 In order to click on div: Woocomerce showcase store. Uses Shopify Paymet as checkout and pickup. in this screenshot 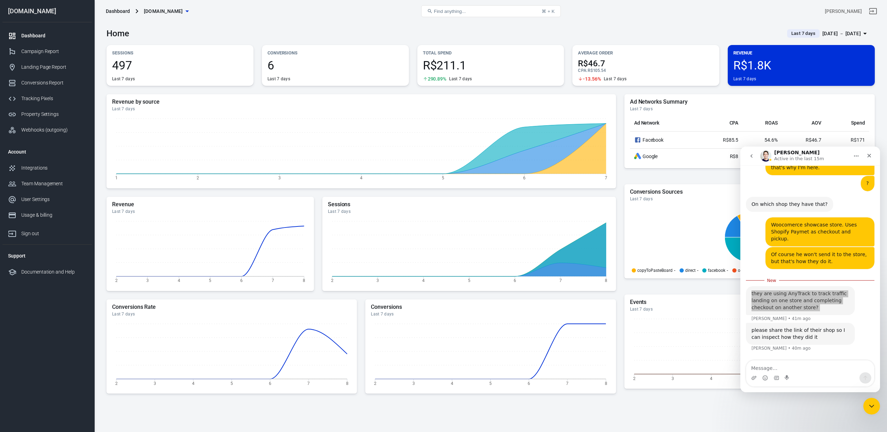, I will do `click(80, 85)`.